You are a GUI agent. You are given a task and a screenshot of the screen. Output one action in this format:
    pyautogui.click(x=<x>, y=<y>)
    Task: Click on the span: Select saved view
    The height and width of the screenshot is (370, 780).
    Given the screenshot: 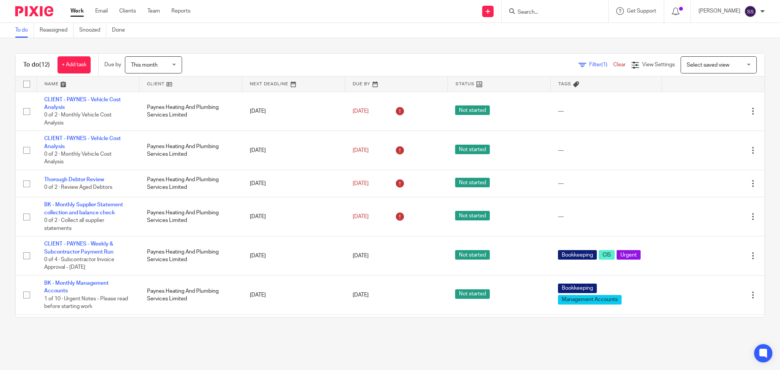 What is the action you would take?
    pyautogui.click(x=708, y=65)
    